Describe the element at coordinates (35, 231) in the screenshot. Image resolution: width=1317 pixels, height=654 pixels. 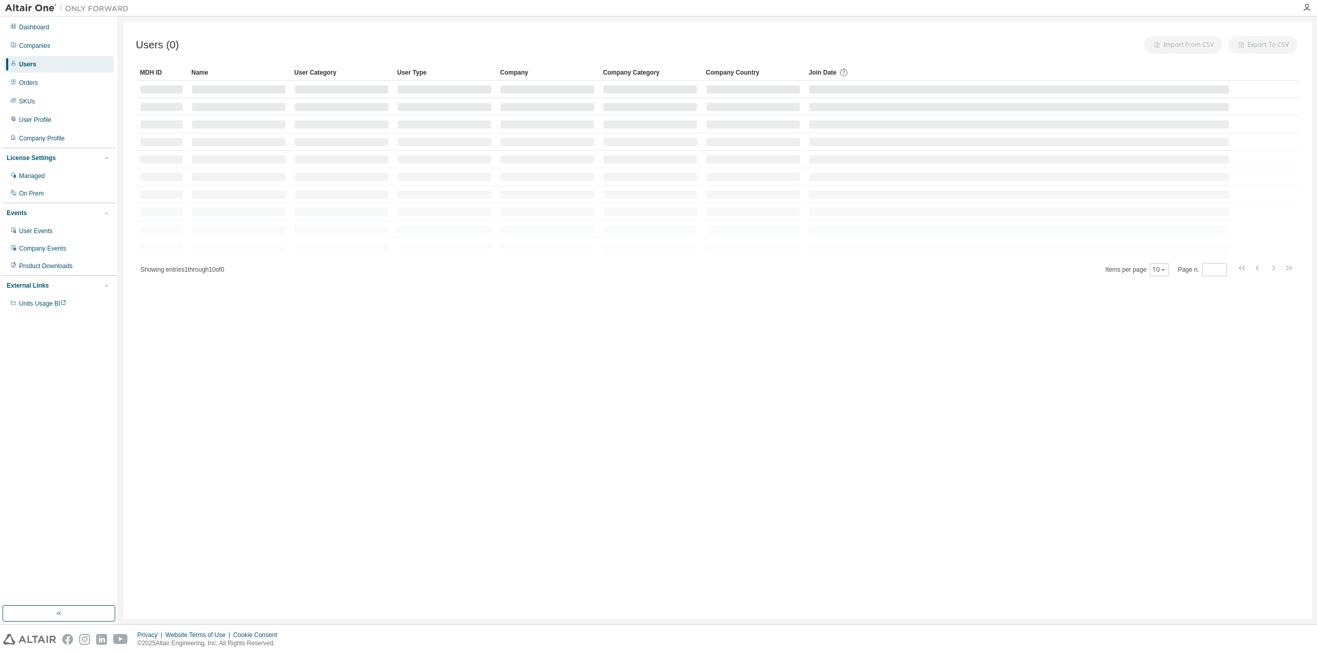
I see `div: User Events` at that location.